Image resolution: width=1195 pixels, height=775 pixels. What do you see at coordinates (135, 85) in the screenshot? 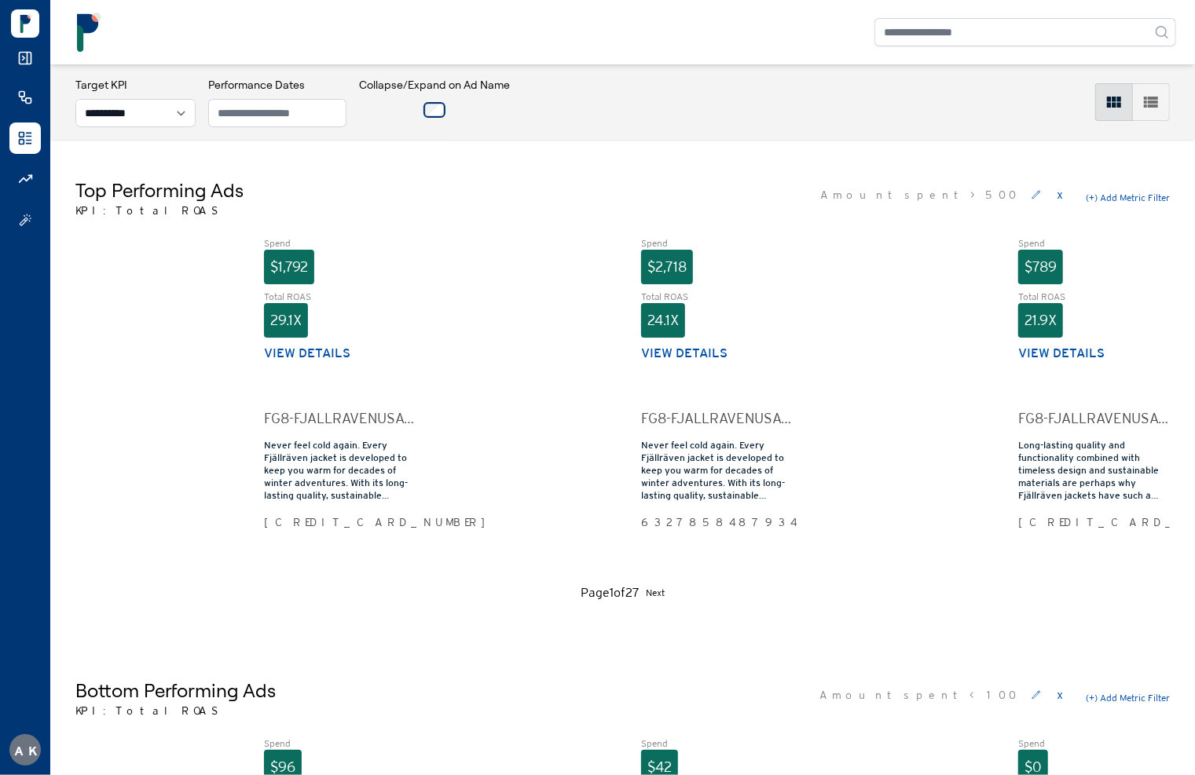
I see `h3: Target KPI` at bounding box center [135, 85].